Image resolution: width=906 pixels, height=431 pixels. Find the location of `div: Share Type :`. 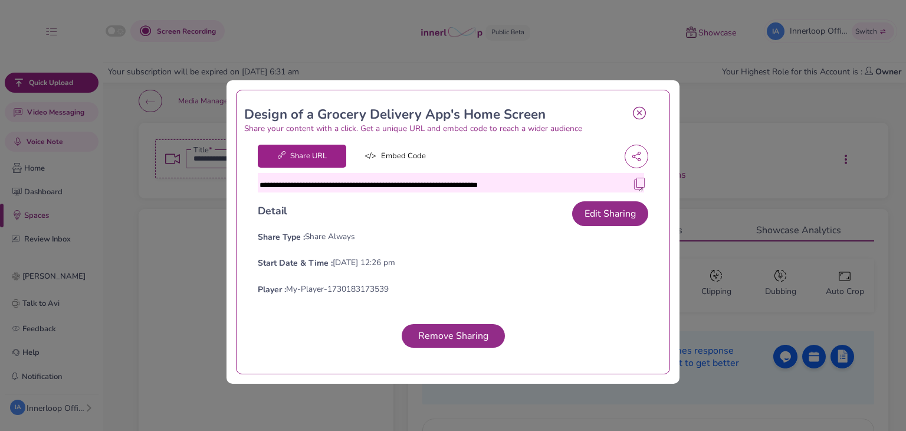

div: Share Type : is located at coordinates (281, 237).